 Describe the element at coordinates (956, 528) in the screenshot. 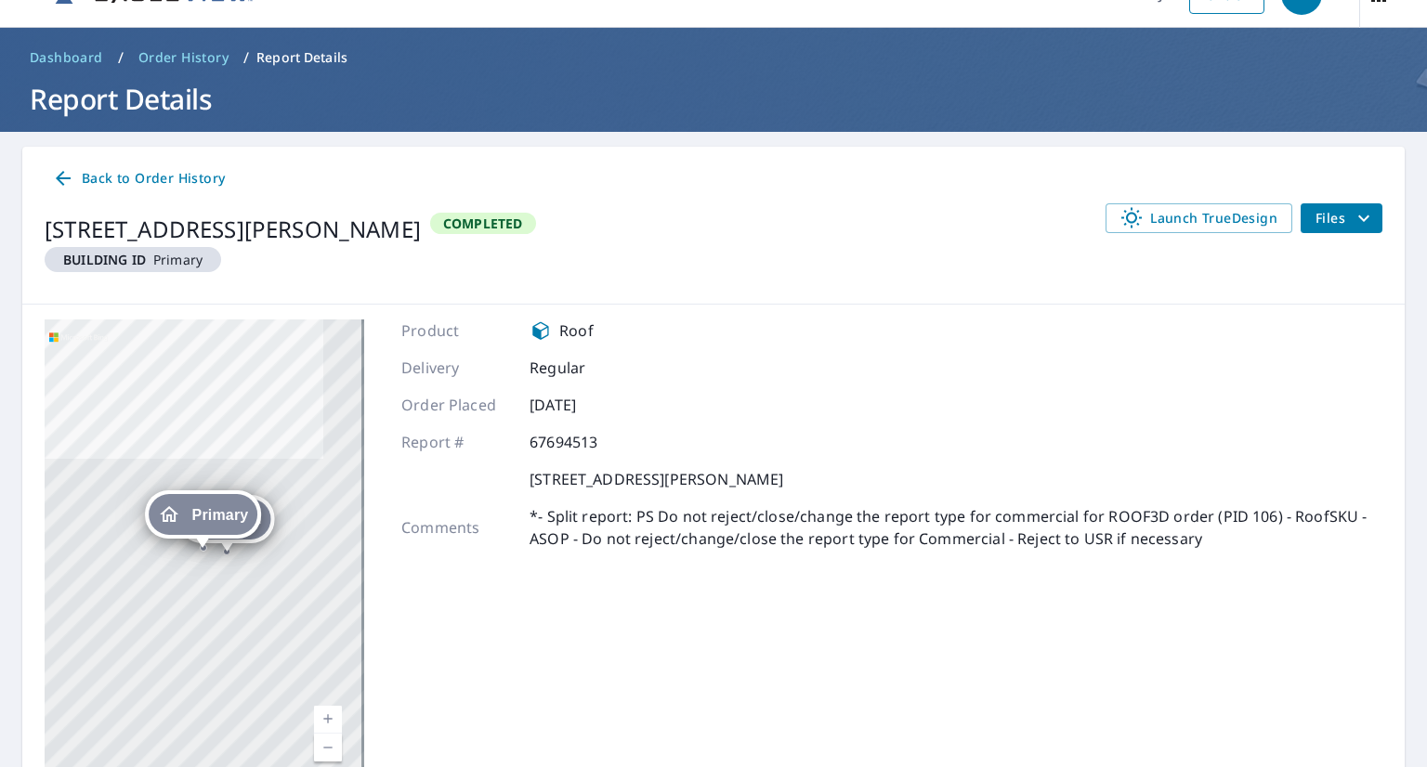

I see `p: *- Split report: PS Do not reject/close/change the report type for commercial for ROOF3D order (P...` at that location.